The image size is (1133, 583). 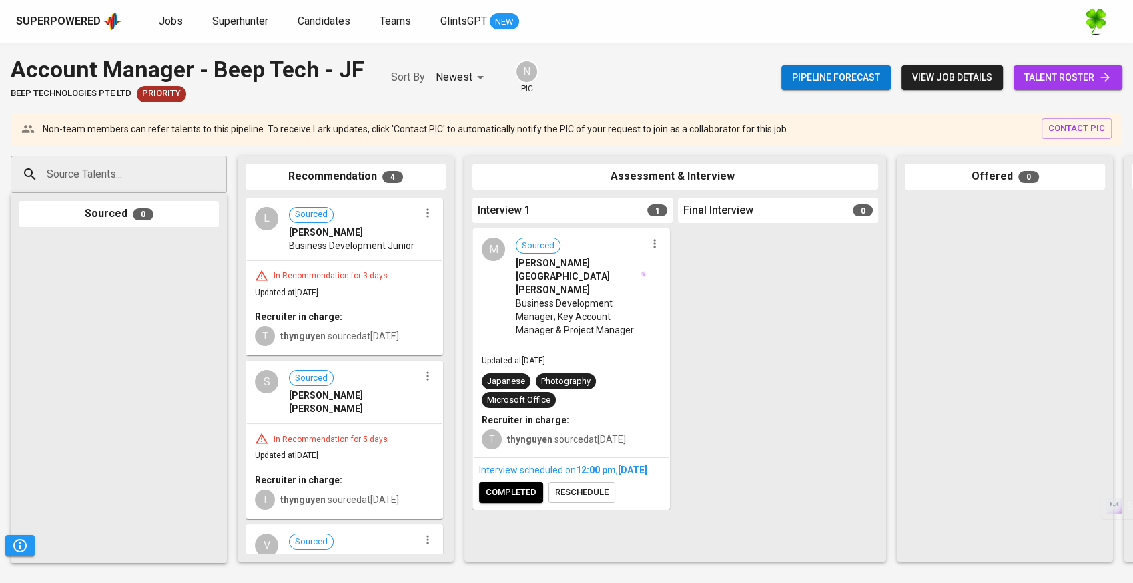 What do you see at coordinates (953, 77) in the screenshot?
I see `span: view job details` at bounding box center [953, 77].